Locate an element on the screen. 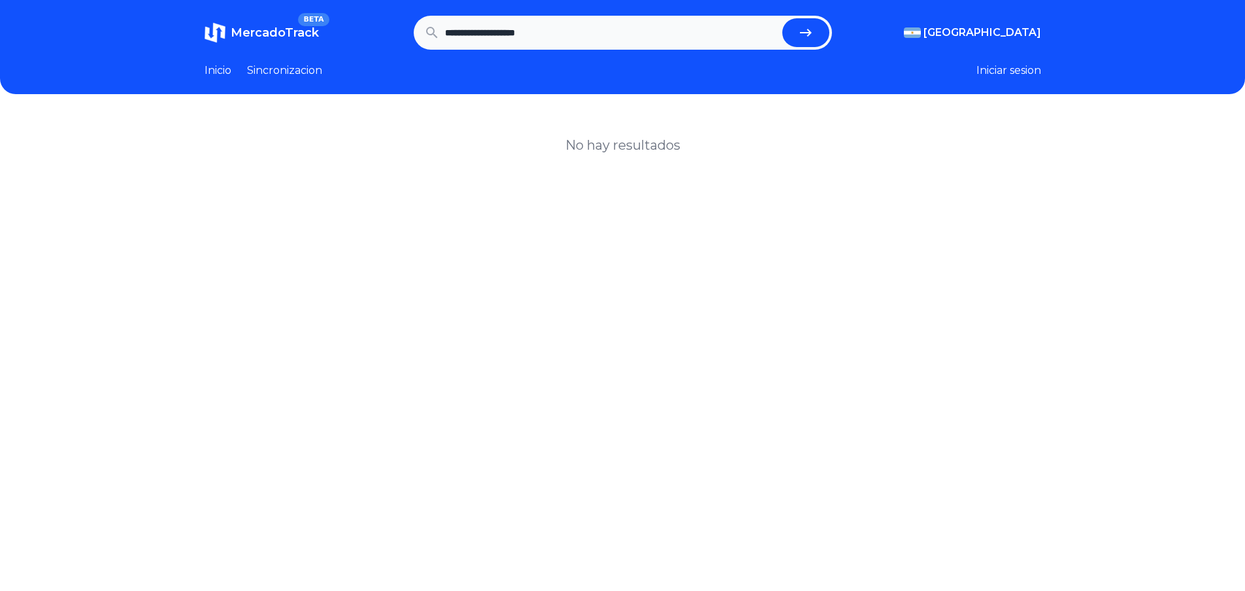 The width and height of the screenshot is (1245, 591). span: BETA is located at coordinates (313, 20).